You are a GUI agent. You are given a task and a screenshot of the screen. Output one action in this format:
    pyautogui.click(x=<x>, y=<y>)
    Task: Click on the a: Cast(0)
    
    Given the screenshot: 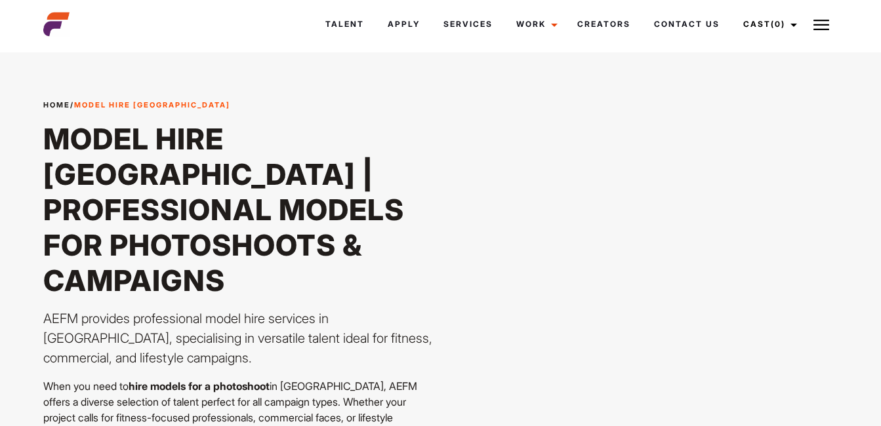 What is the action you would take?
    pyautogui.click(x=768, y=24)
    